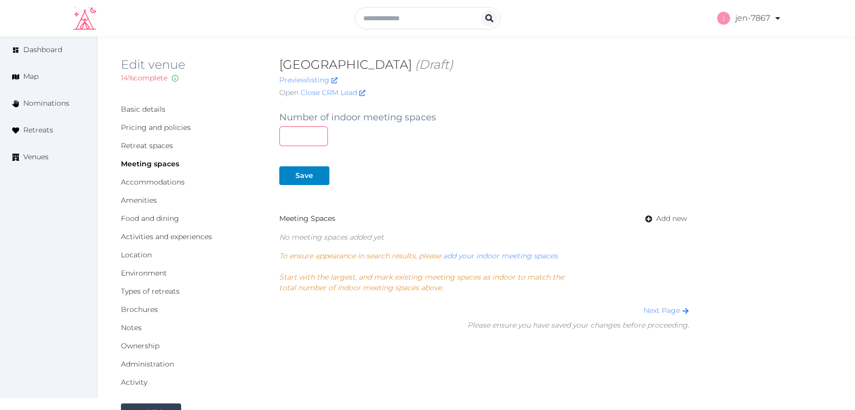 The image size is (855, 410). Describe the element at coordinates (304, 176) in the screenshot. I see `div: Save` at that location.